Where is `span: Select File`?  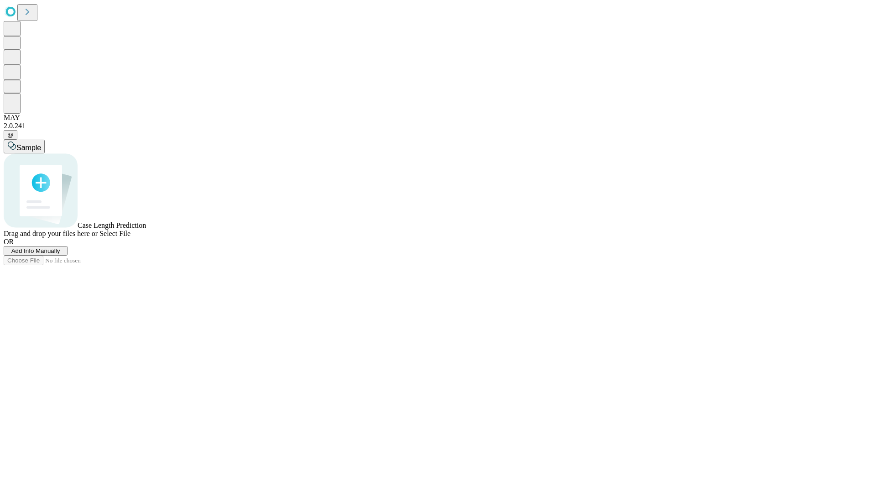 span: Select File is located at coordinates (115, 233).